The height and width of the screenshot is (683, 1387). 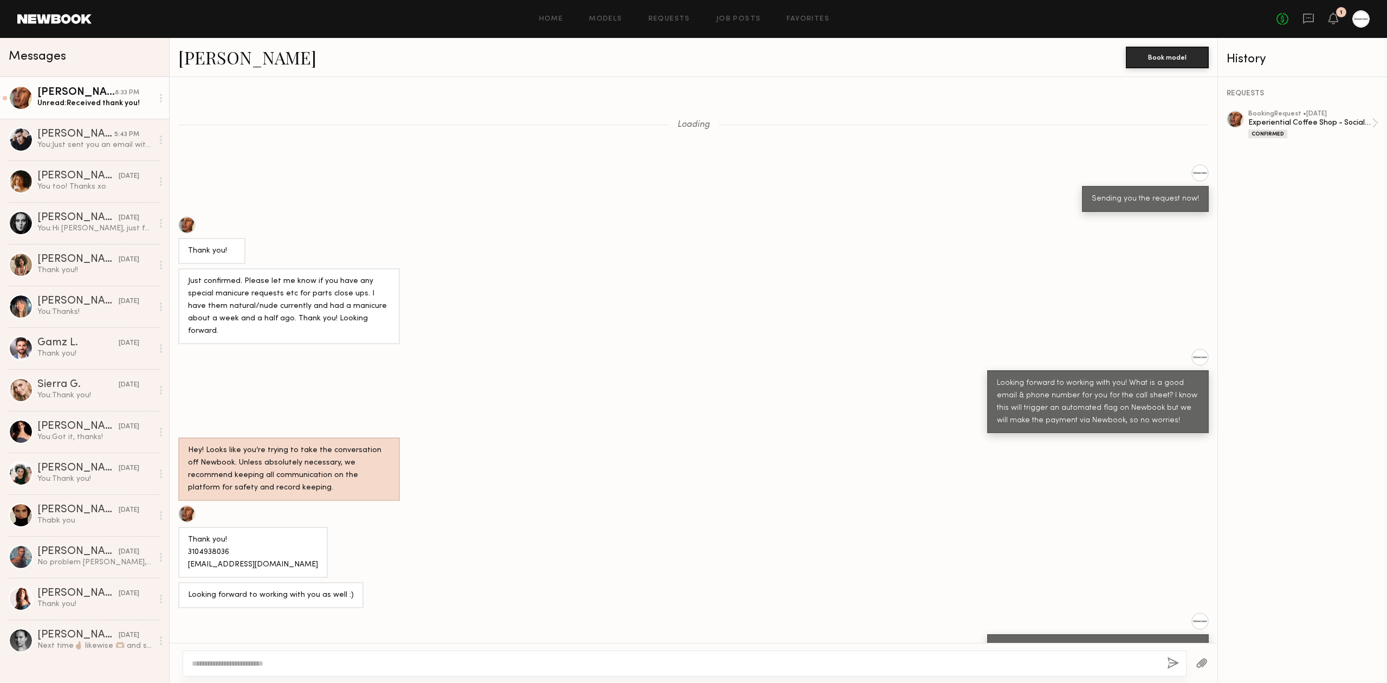 I want to click on div: Unread: Received thank you!, so click(x=95, y=103).